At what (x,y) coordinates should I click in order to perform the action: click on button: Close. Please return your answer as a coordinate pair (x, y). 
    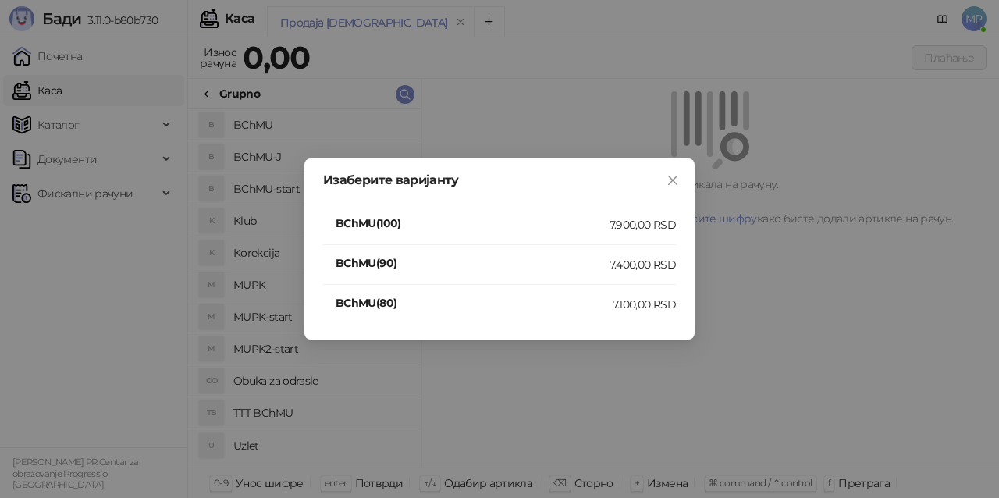
    Looking at the image, I should click on (673, 180).